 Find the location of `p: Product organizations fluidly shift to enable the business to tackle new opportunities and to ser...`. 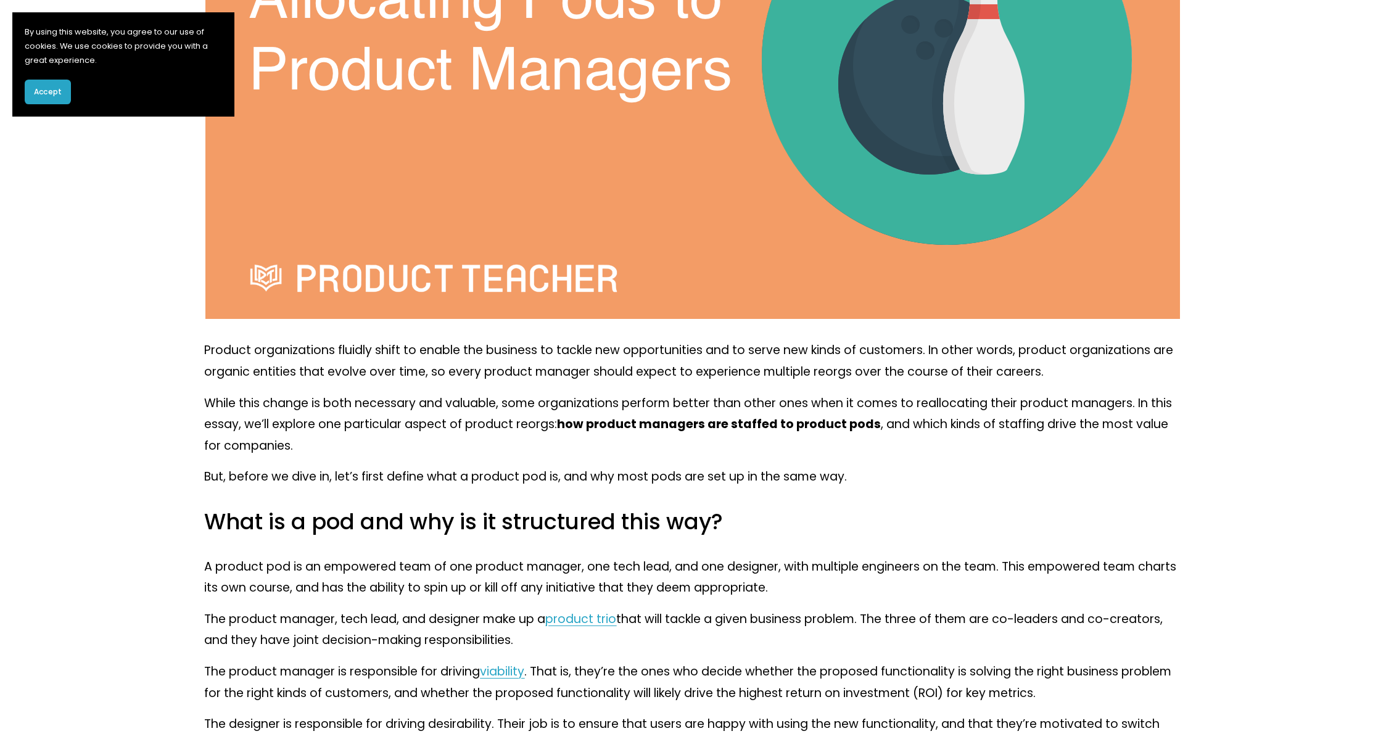

p: Product organizations fluidly shift to enable the business to tackle new opportunities and to ser... is located at coordinates (692, 361).